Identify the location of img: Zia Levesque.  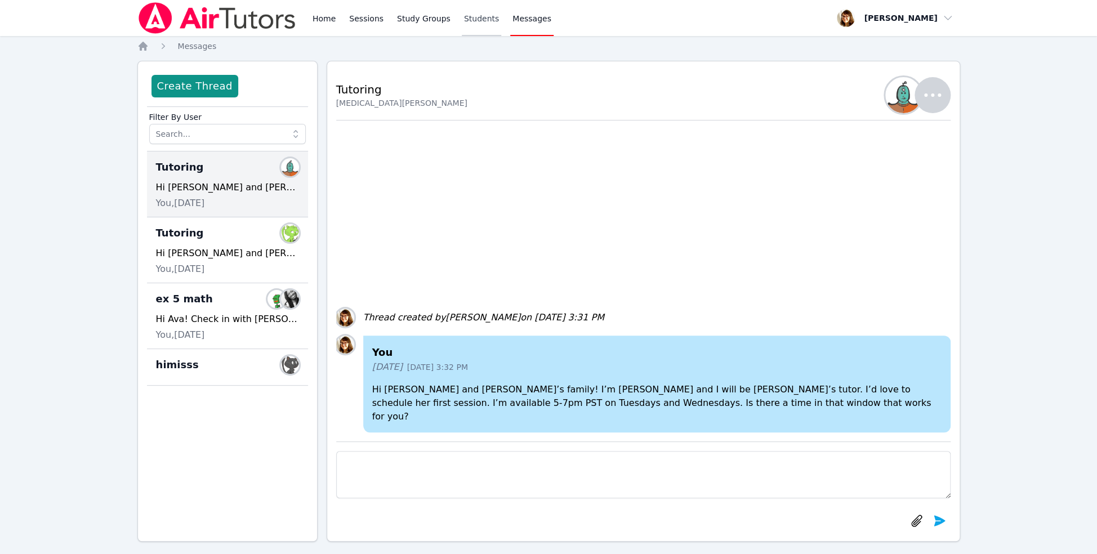
(290, 233).